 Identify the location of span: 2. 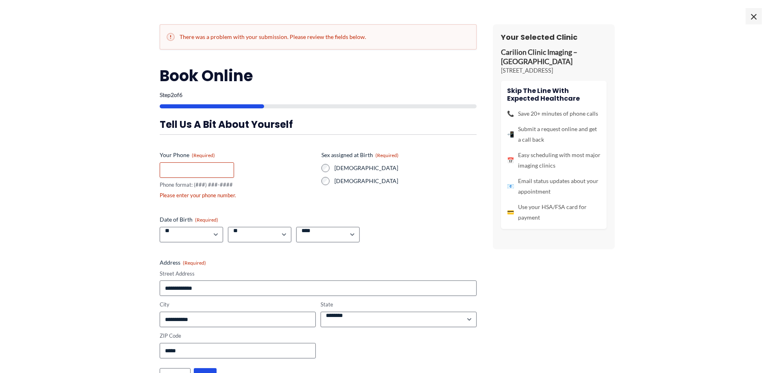
(172, 95).